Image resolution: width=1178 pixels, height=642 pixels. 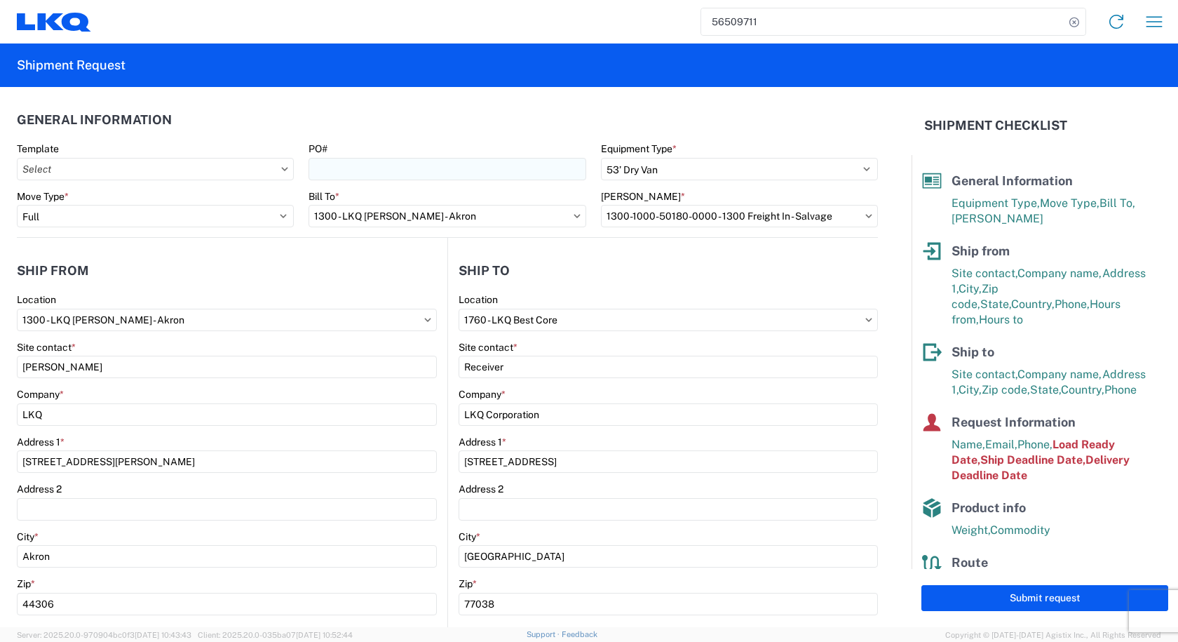 I want to click on h2: Ship to, so click(x=484, y=271).